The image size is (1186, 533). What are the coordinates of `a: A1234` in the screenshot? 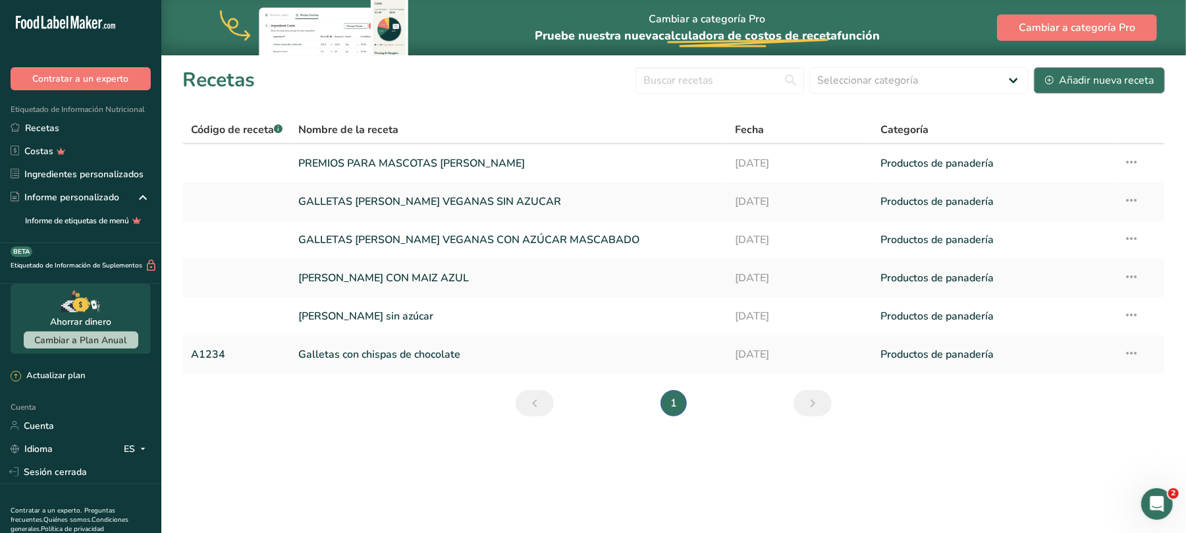 It's located at (236, 354).